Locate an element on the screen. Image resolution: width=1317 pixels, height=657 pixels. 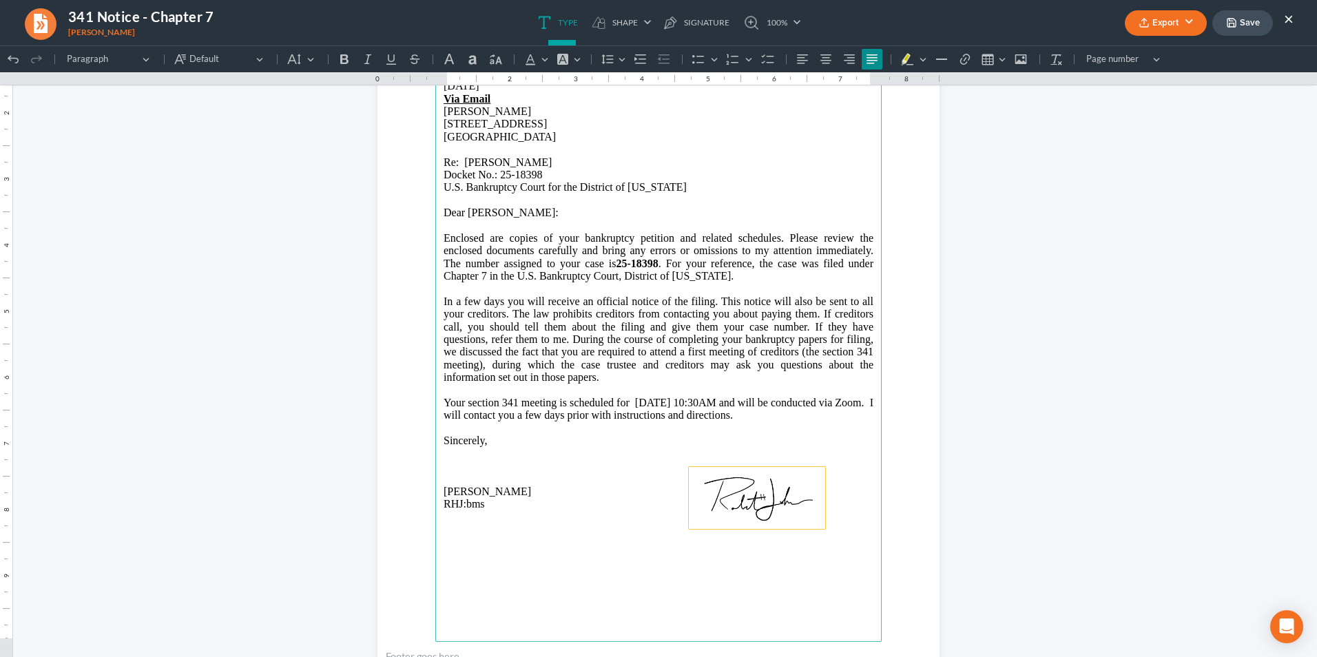
h4: 341 Notice - Chapter 7 is located at coordinates (141, 17).